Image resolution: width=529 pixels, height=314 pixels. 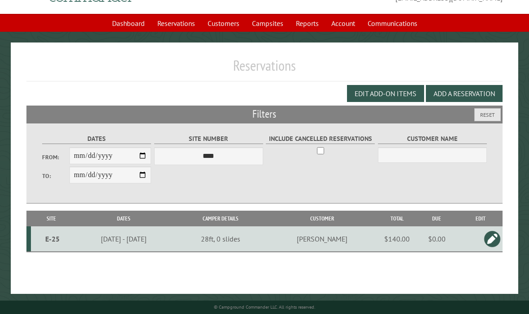 I want to click on label: Customer Name, so click(x=432, y=139).